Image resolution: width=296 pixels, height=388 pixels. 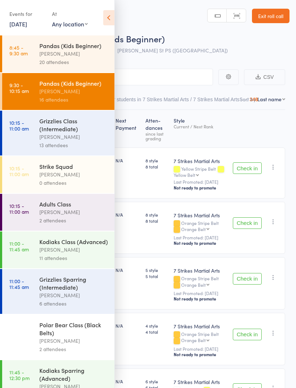 I want to click on span: Pandas (Kids Beginner), so click(x=118, y=38).